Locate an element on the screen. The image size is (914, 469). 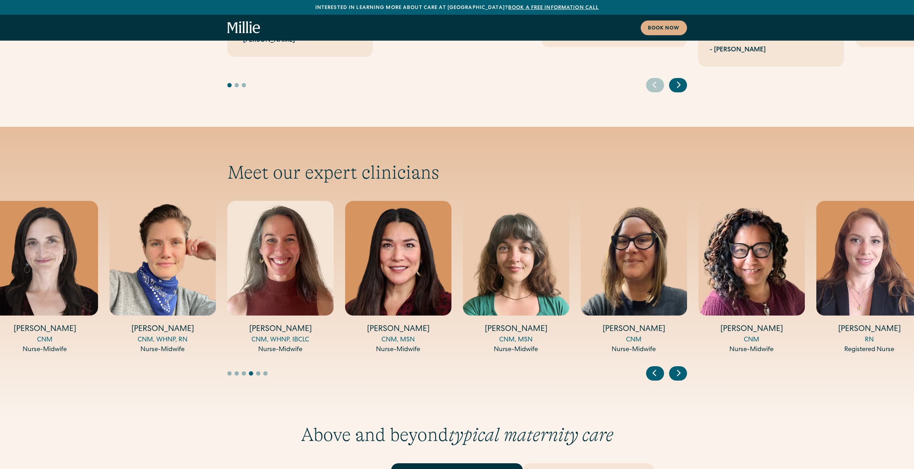
a: home is located at coordinates (244, 28).